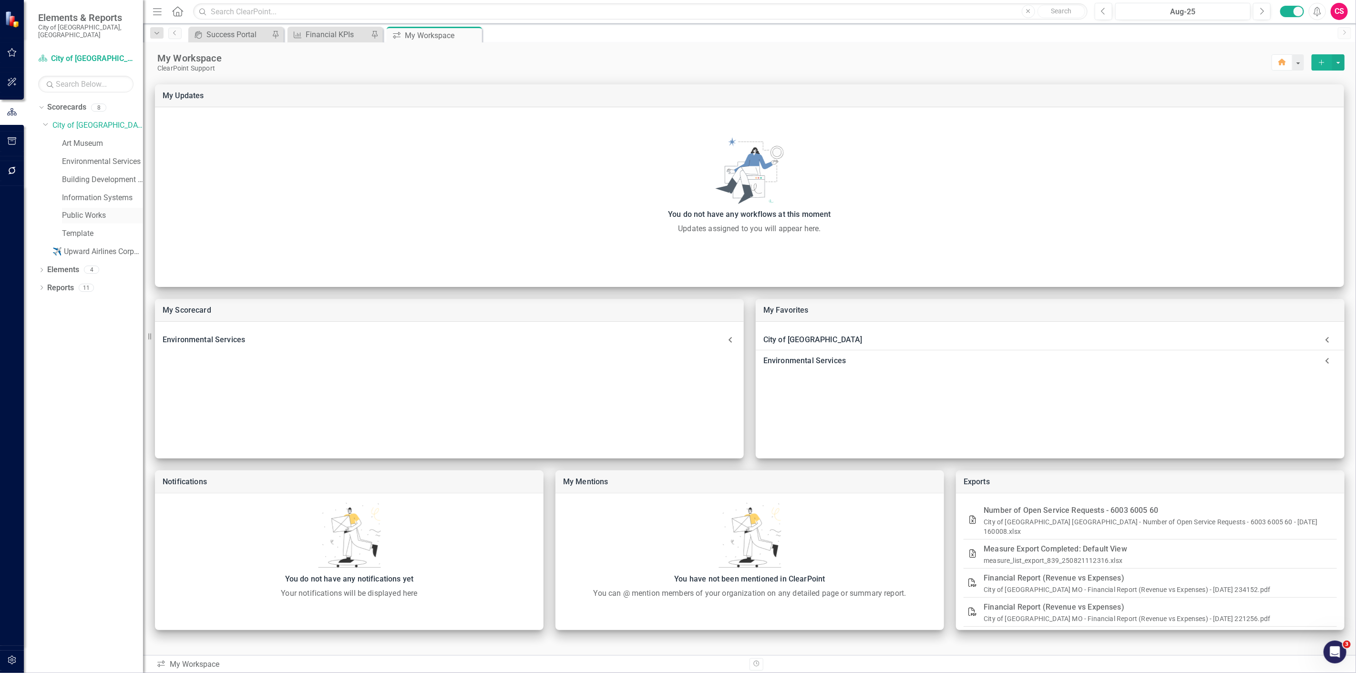  I want to click on span: Search, so click(1061, 11).